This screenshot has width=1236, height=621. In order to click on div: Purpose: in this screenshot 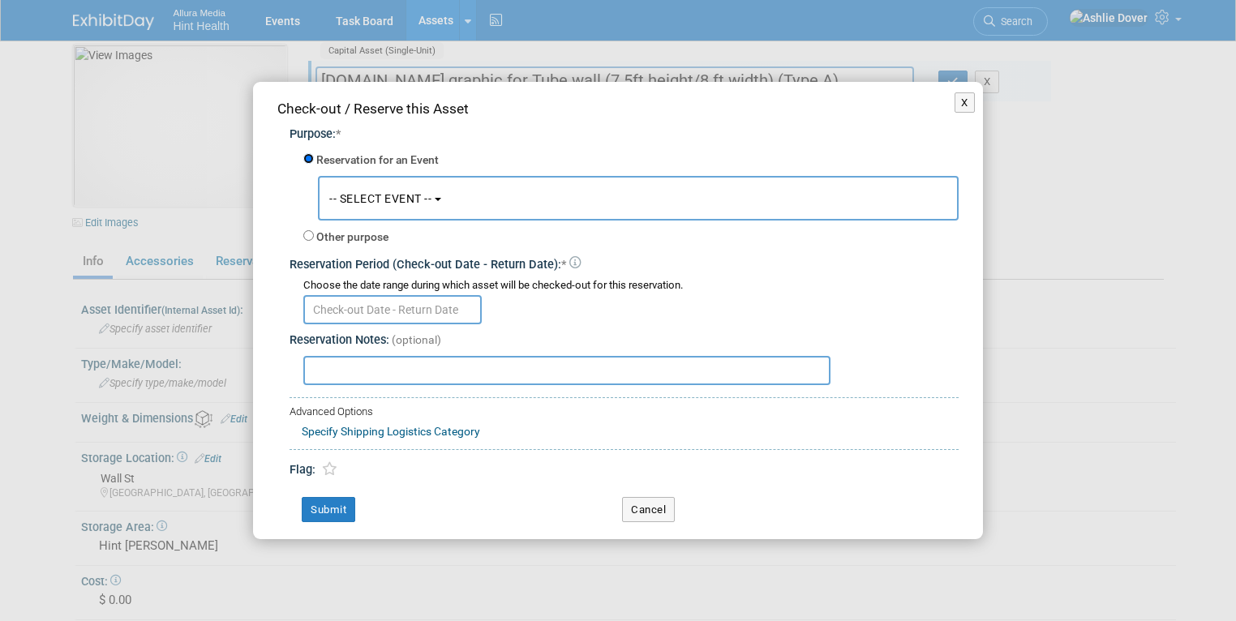, I will do `click(624, 135)`.